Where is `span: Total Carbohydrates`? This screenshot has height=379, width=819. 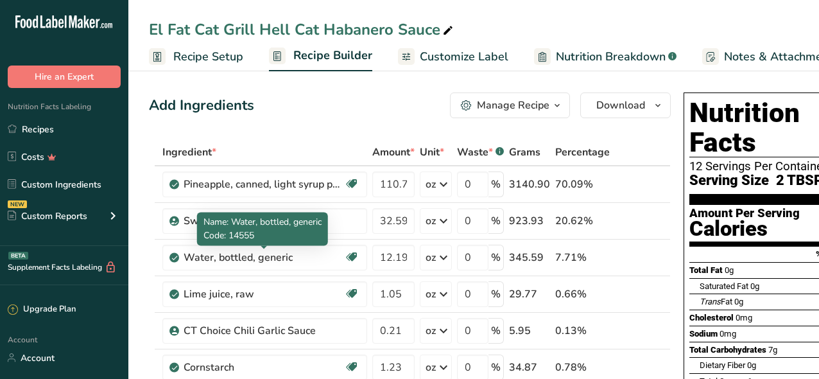
span: Total Carbohydrates is located at coordinates (728, 349).